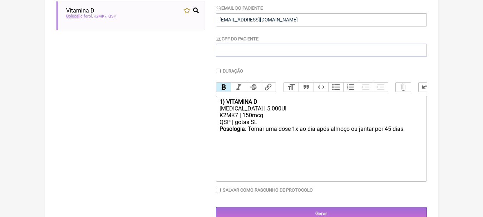  Describe the element at coordinates (112, 16) in the screenshot. I see `span: QSP` at that location.